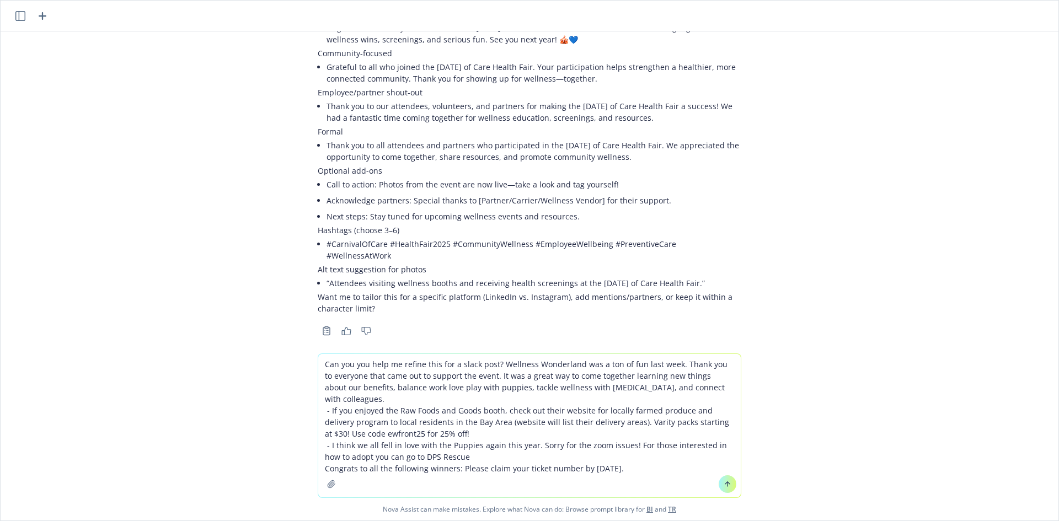  What do you see at coordinates (530, 269) in the screenshot?
I see `p: Alt text suggestion for photos` at bounding box center [530, 269].